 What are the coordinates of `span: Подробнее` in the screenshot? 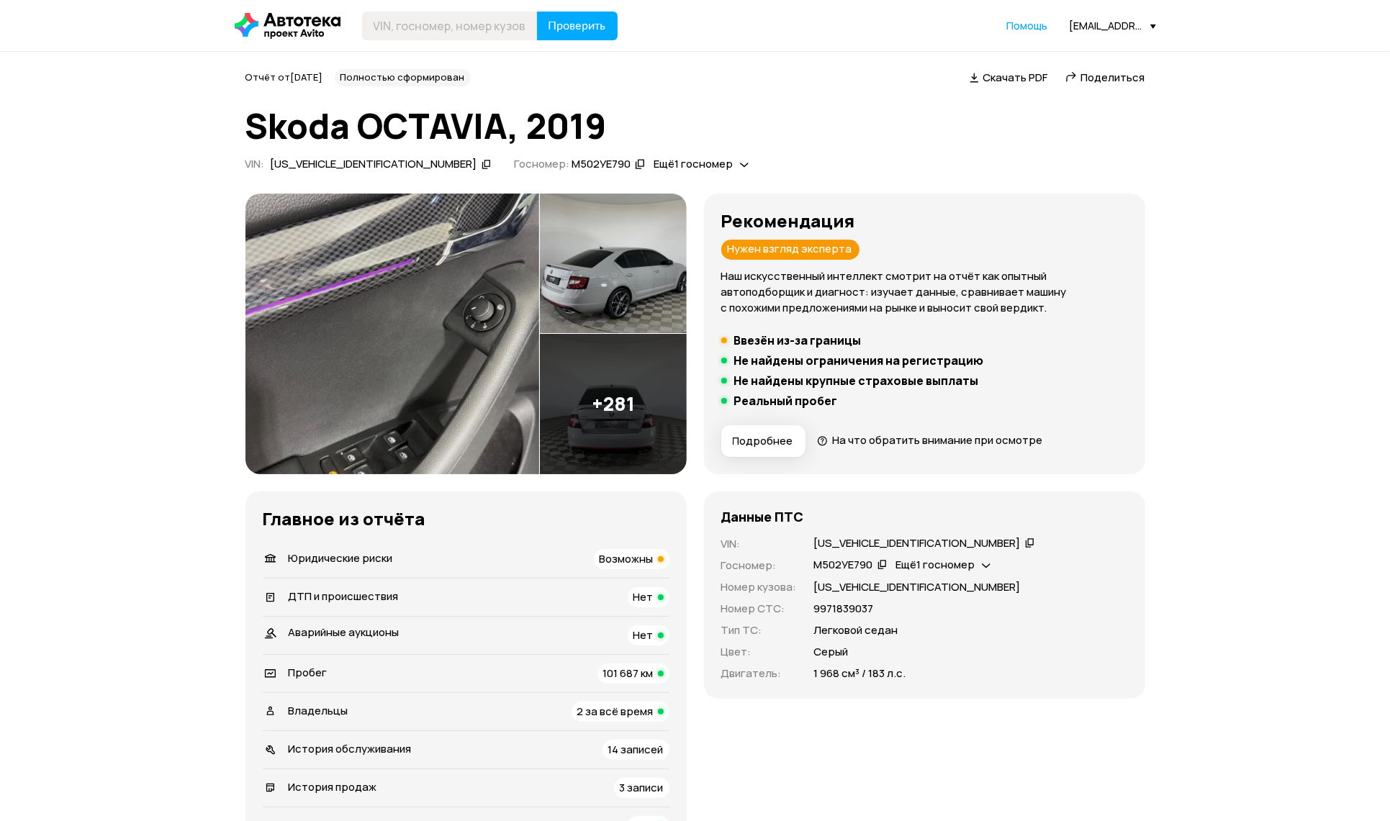 It's located at (763, 441).